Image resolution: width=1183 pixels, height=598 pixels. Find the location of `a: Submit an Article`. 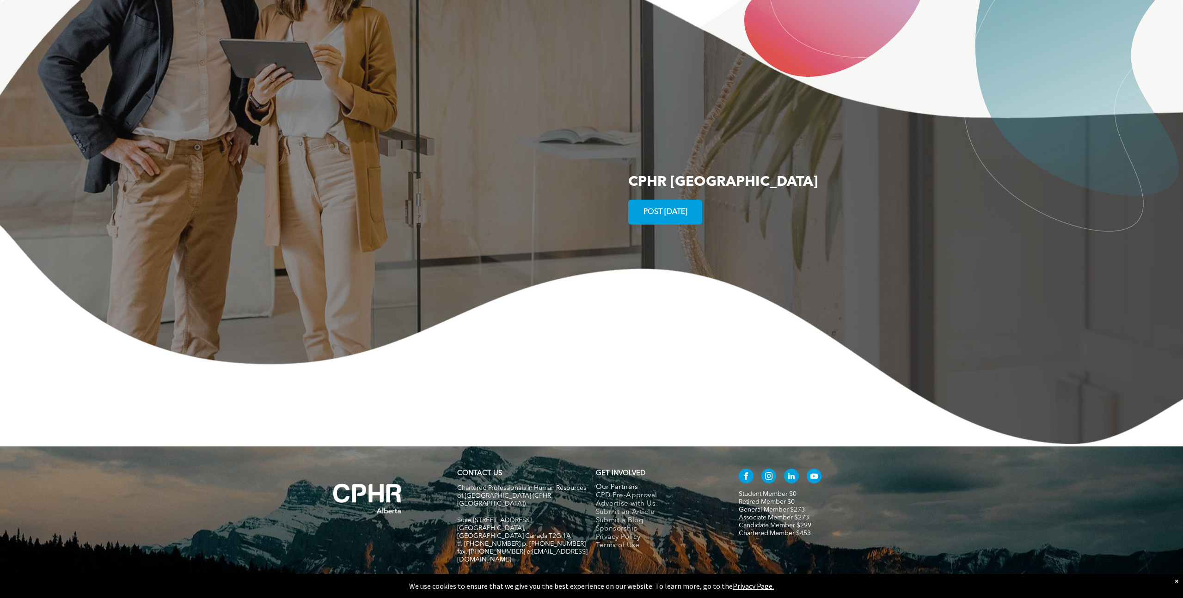

a: Submit an Article is located at coordinates (657, 513).